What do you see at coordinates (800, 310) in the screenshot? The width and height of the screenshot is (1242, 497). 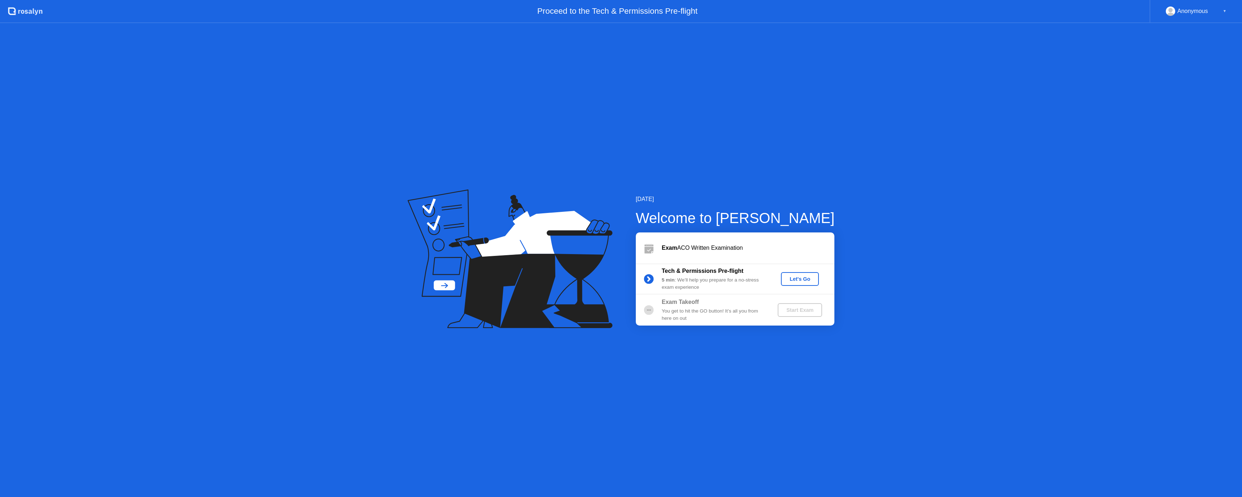 I see `button: Start Exam` at bounding box center [800, 310].